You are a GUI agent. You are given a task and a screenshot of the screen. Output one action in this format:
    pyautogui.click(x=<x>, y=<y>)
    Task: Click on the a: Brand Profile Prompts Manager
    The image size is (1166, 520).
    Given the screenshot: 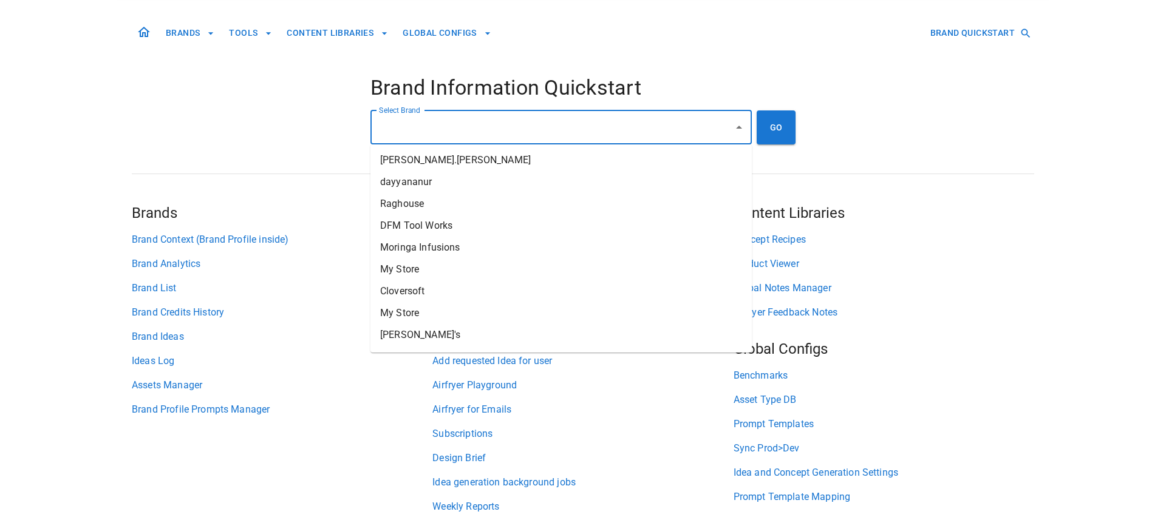 What is the action you would take?
    pyautogui.click(x=282, y=410)
    